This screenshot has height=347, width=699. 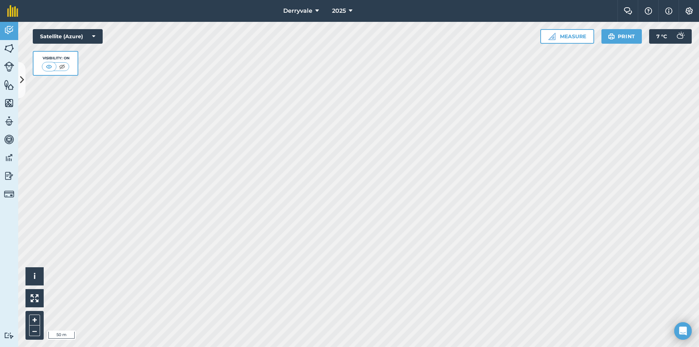 What do you see at coordinates (670, 36) in the screenshot?
I see `button: 7 °C` at bounding box center [670, 36].